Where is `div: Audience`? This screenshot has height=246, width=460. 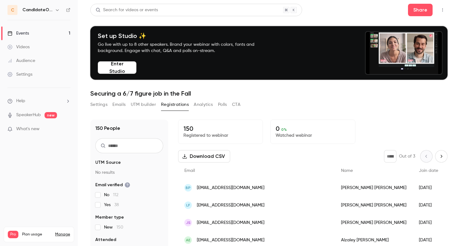
div: Audience is located at coordinates (21, 61).